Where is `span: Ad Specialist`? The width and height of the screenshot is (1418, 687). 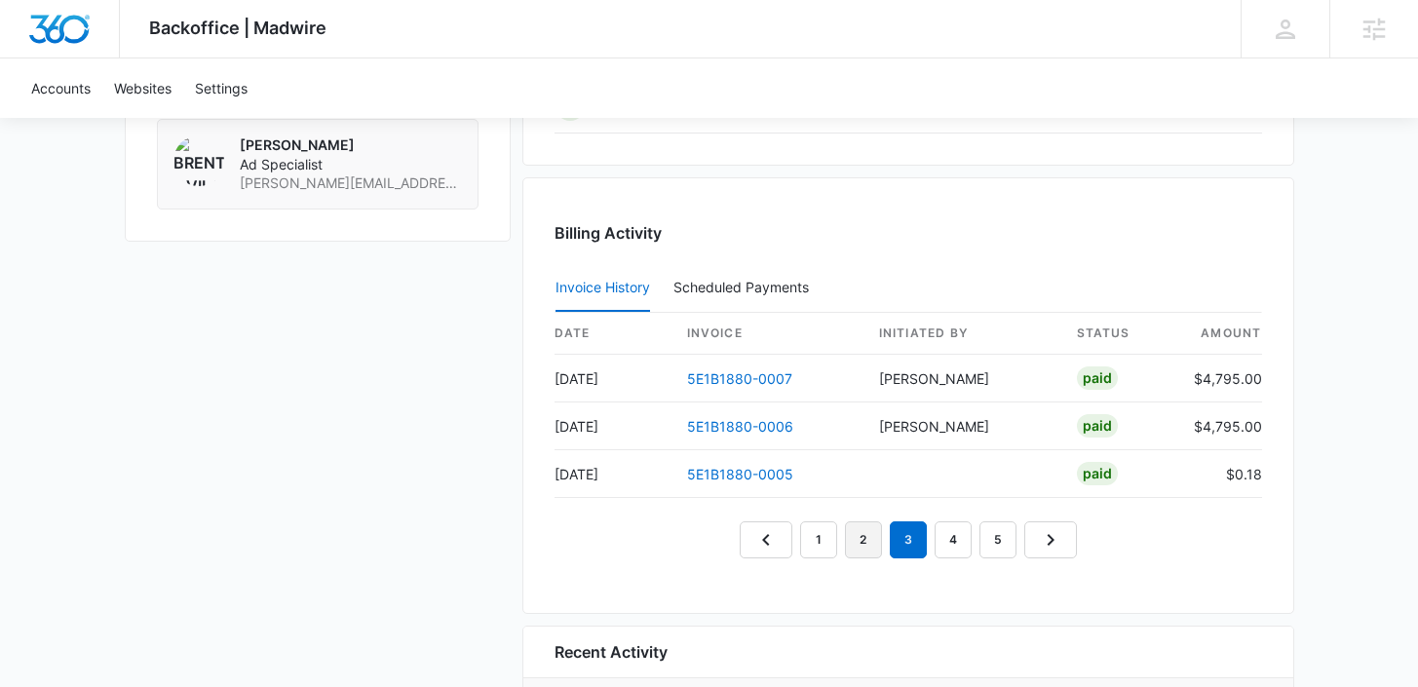
span: Ad Specialist is located at coordinates (351, 165).